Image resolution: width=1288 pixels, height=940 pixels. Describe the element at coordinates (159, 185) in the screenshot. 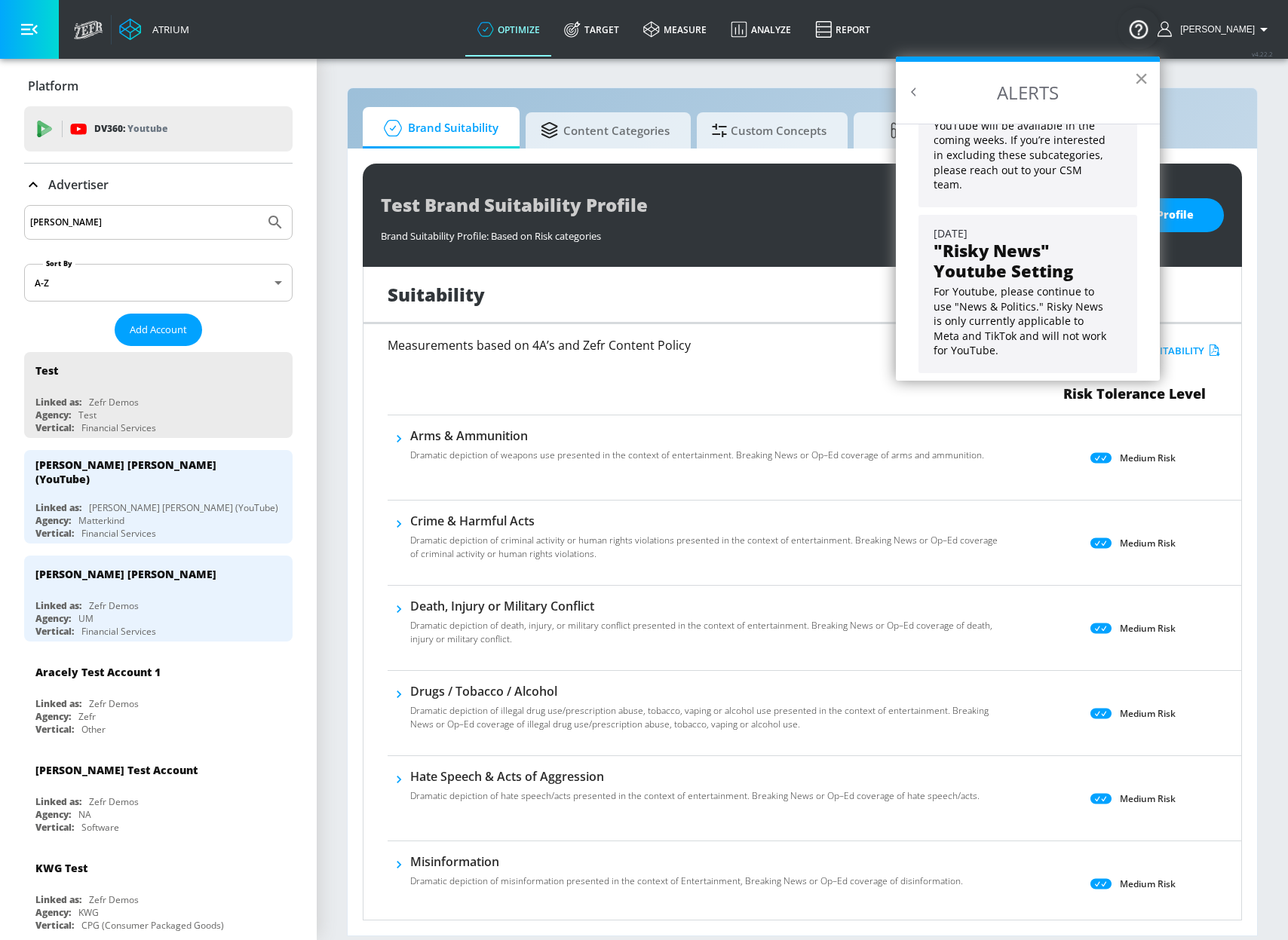

I see `div: Advertiser` at that location.